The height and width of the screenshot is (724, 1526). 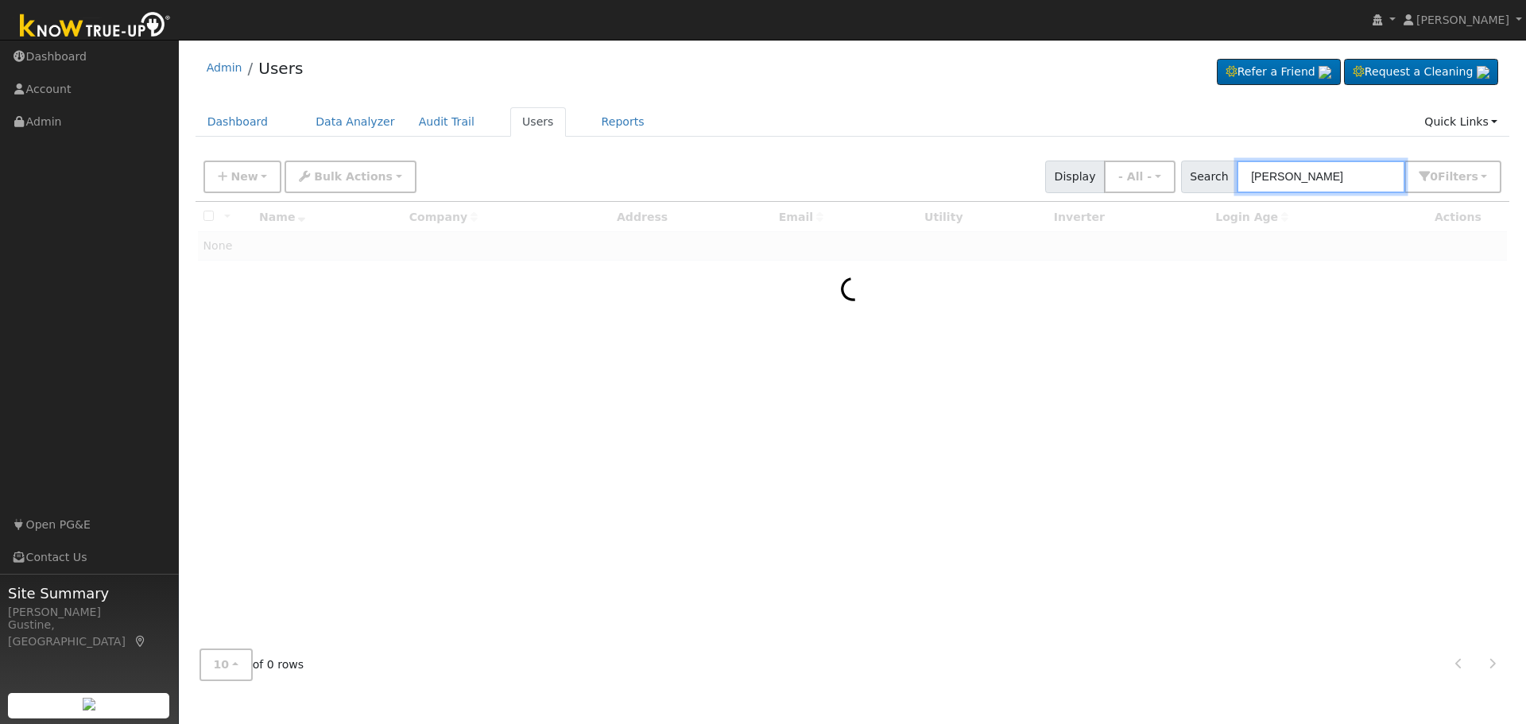 I want to click on input: Search, so click(x=1321, y=176).